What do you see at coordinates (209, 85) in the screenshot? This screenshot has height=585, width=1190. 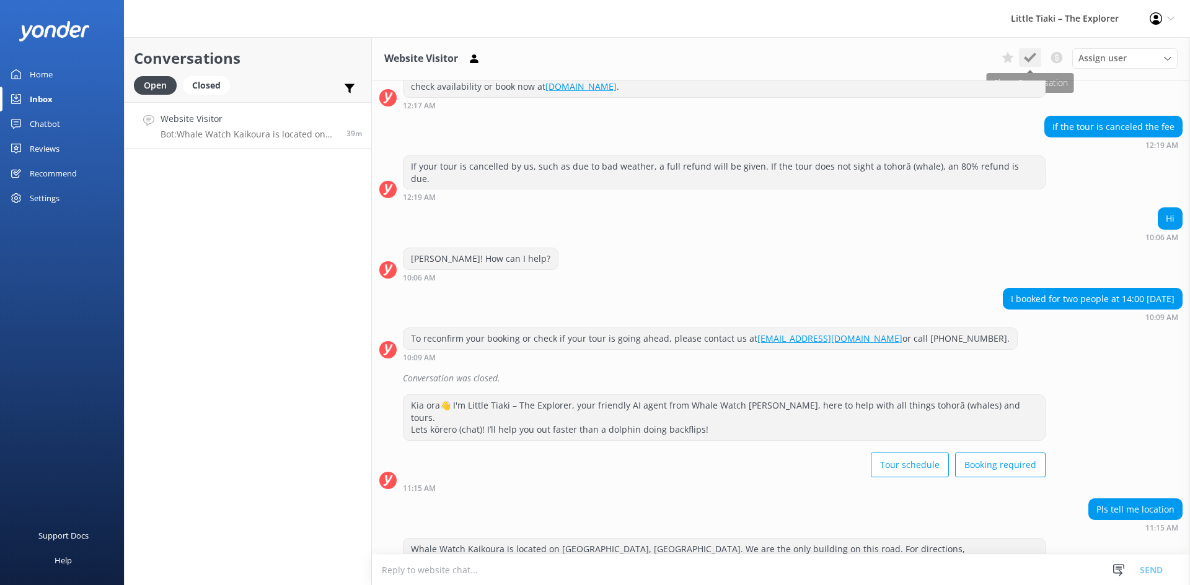 I see `a: Closed` at bounding box center [209, 85].